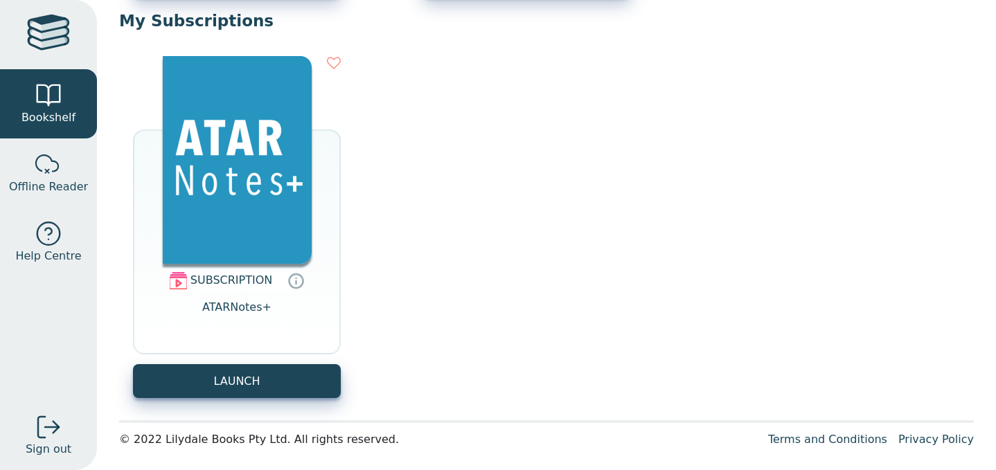 The height and width of the screenshot is (470, 996). What do you see at coordinates (237, 316) in the screenshot?
I see `span: ATARNotes+` at bounding box center [237, 316].